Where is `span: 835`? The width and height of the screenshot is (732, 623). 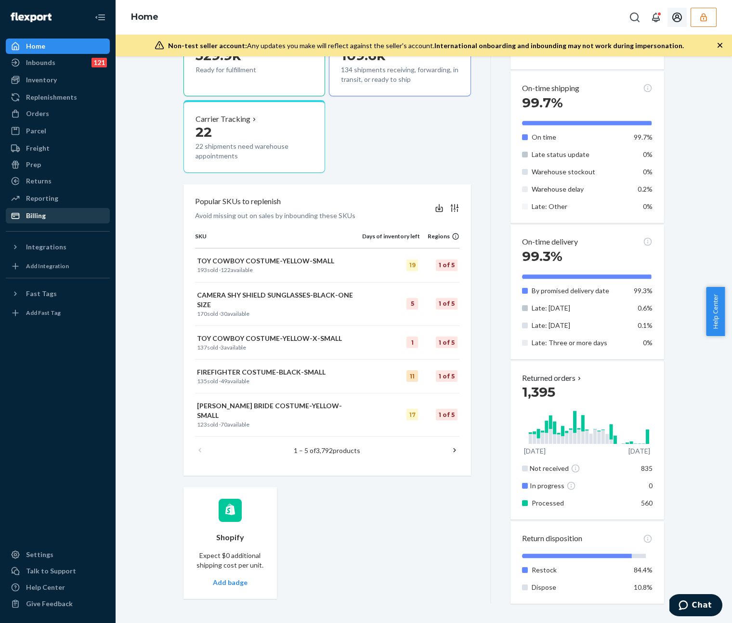 span: 835 is located at coordinates (647, 468).